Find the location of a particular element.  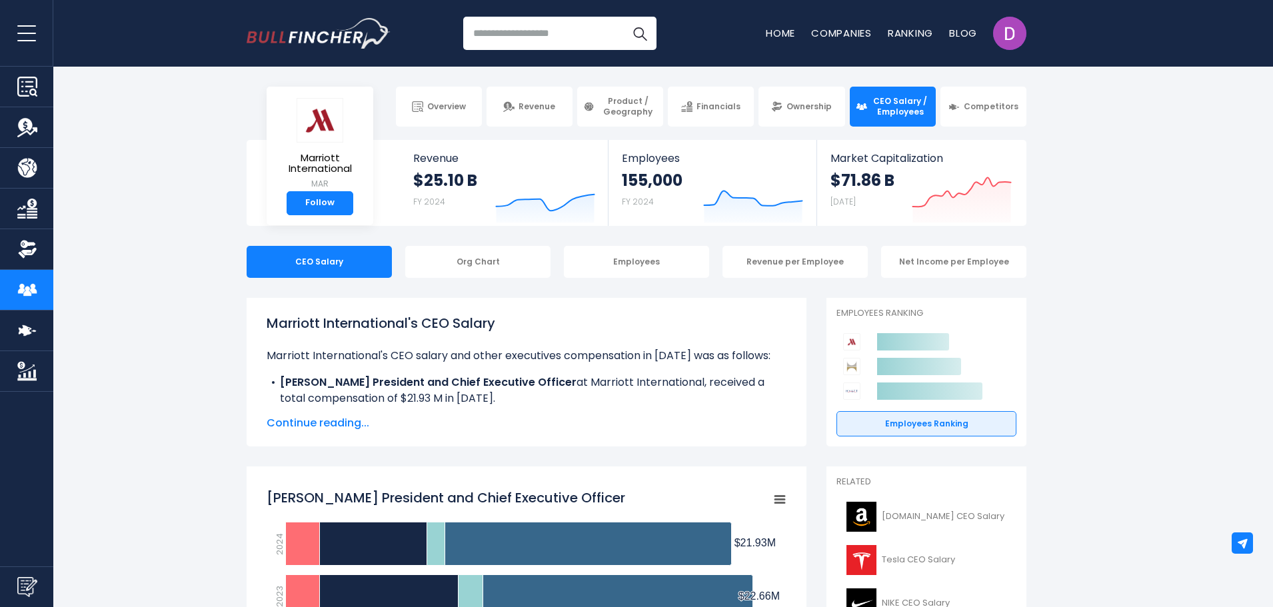

a: Go to homepage is located at coordinates (318, 33).